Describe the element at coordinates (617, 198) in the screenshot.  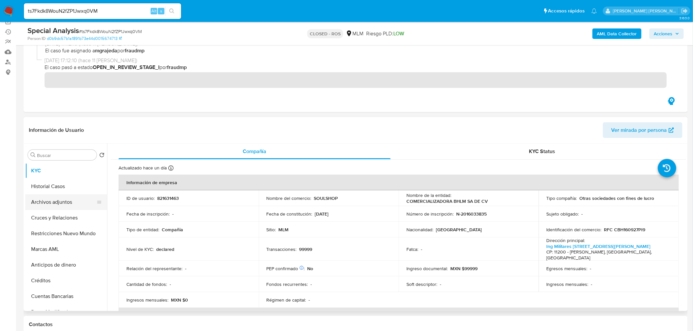
I see `p: Otras sociedades con fines de lucro` at that location.